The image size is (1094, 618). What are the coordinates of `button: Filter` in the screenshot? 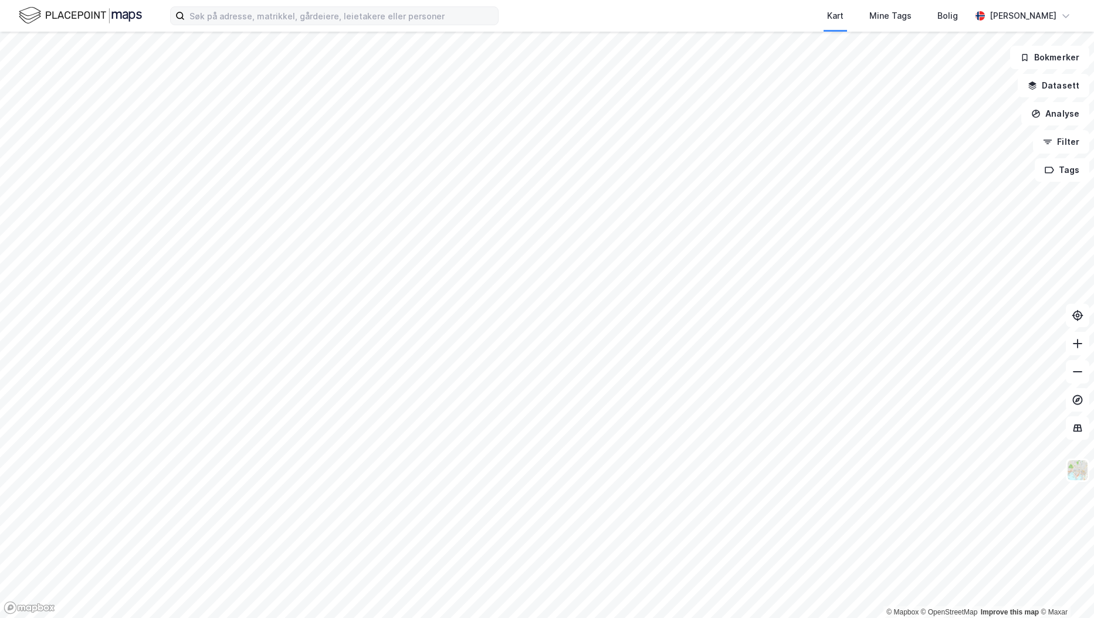 It's located at (1061, 142).